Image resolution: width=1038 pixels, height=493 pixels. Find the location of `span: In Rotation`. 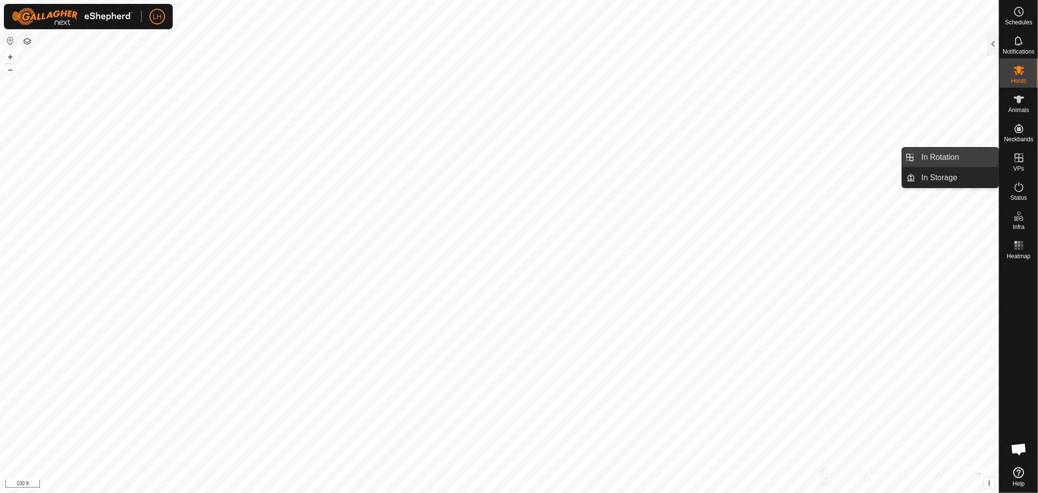

span: In Rotation is located at coordinates (941, 157).